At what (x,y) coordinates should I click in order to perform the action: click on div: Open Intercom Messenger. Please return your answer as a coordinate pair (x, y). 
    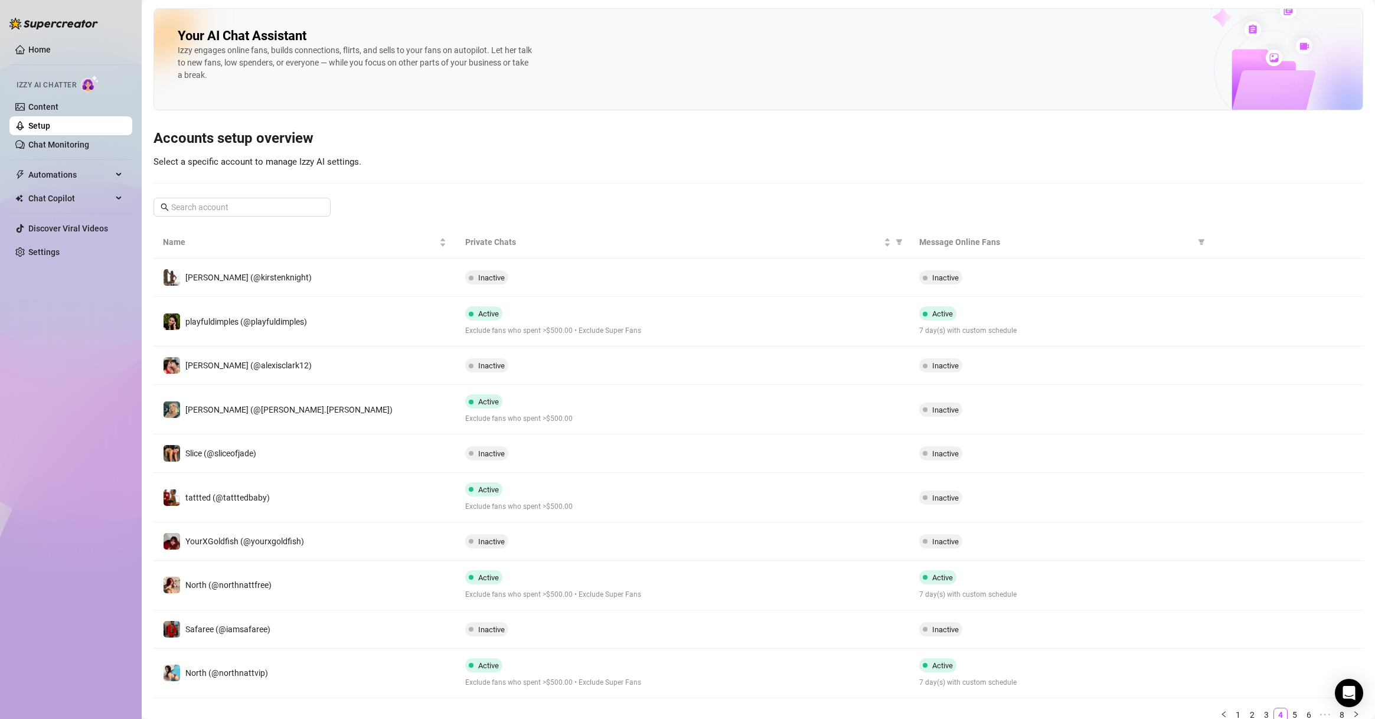
    Looking at the image, I should click on (1349, 693).